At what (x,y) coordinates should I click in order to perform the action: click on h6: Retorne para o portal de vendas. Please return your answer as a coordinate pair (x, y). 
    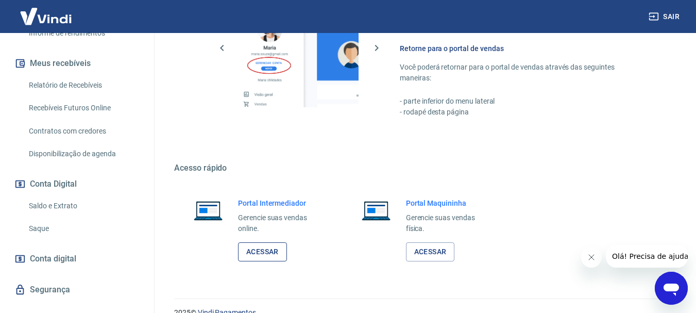
    Looking at the image, I should click on (523, 48).